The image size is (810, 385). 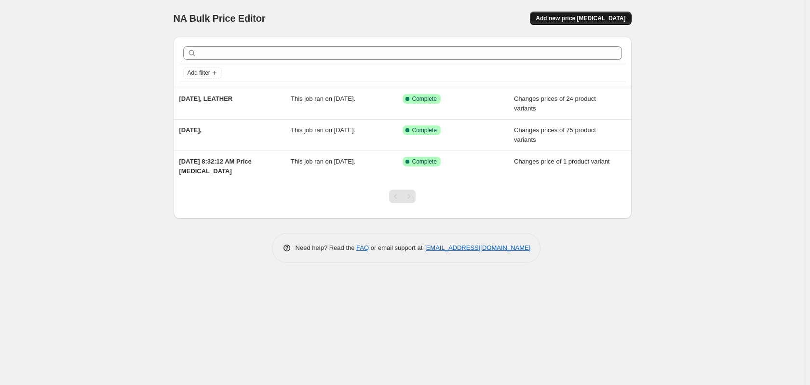 What do you see at coordinates (402, 196) in the screenshot?
I see `nav: Pagination` at bounding box center [402, 196].